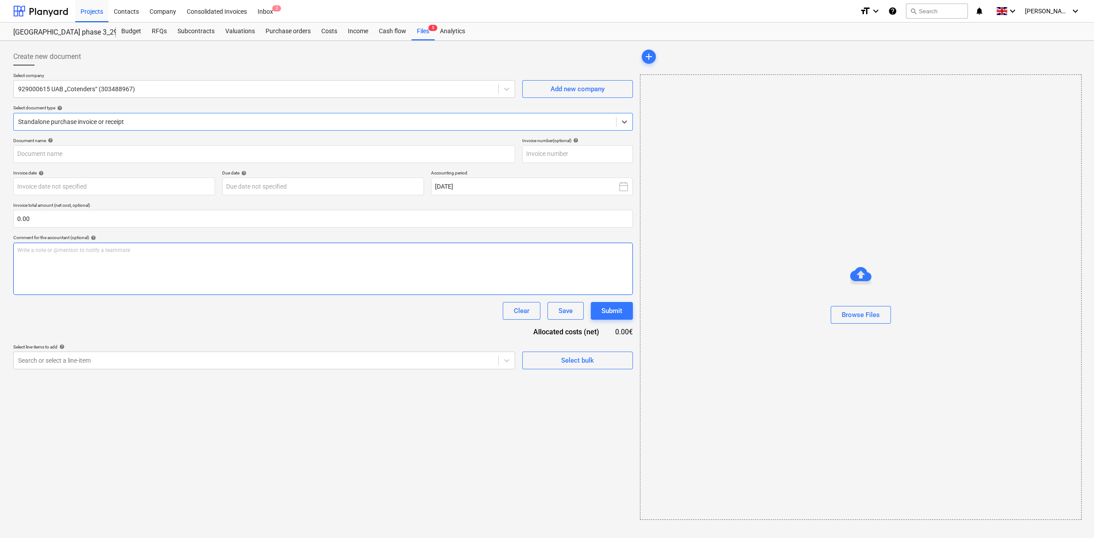  What do you see at coordinates (623, 332) in the screenshot?
I see `div: 0.00€` at bounding box center [623, 332].